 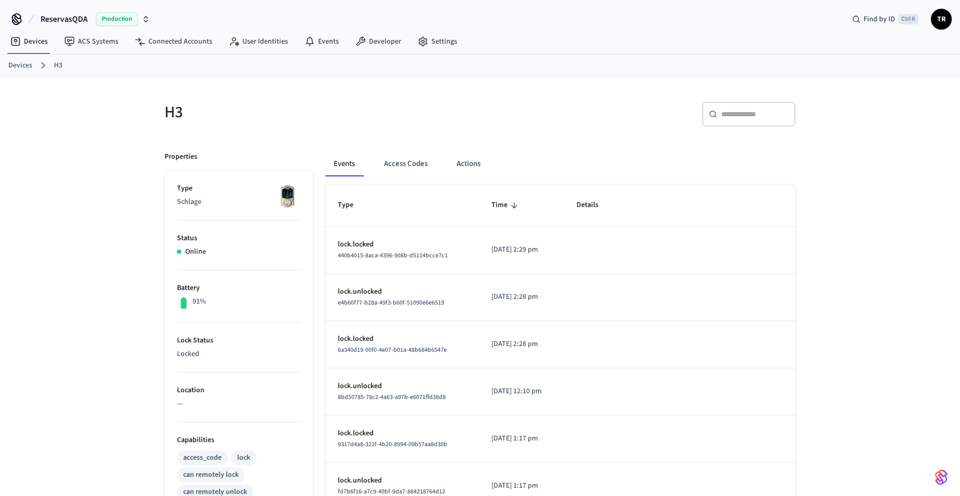 I want to click on img: SeamLogoGradient.69752ec5.svg, so click(x=941, y=477).